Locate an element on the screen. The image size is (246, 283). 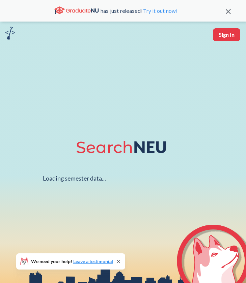
a: Leave a testimonial is located at coordinates (93, 261).